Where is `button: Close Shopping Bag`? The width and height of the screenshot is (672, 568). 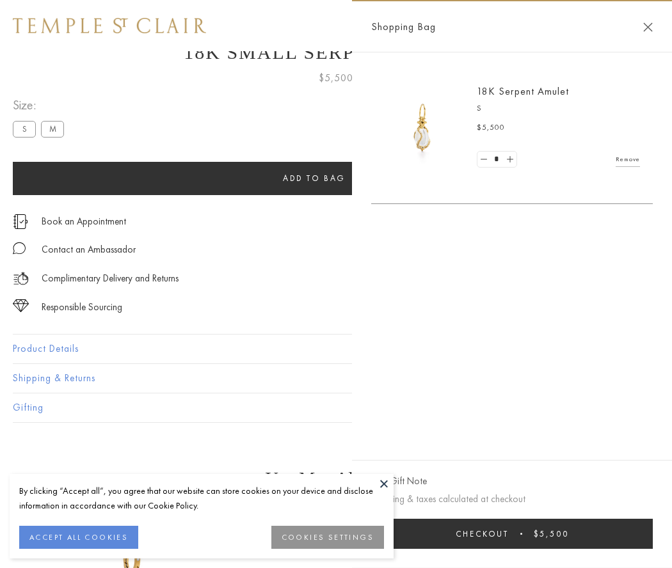
button: Close Shopping Bag is located at coordinates (648, 27).